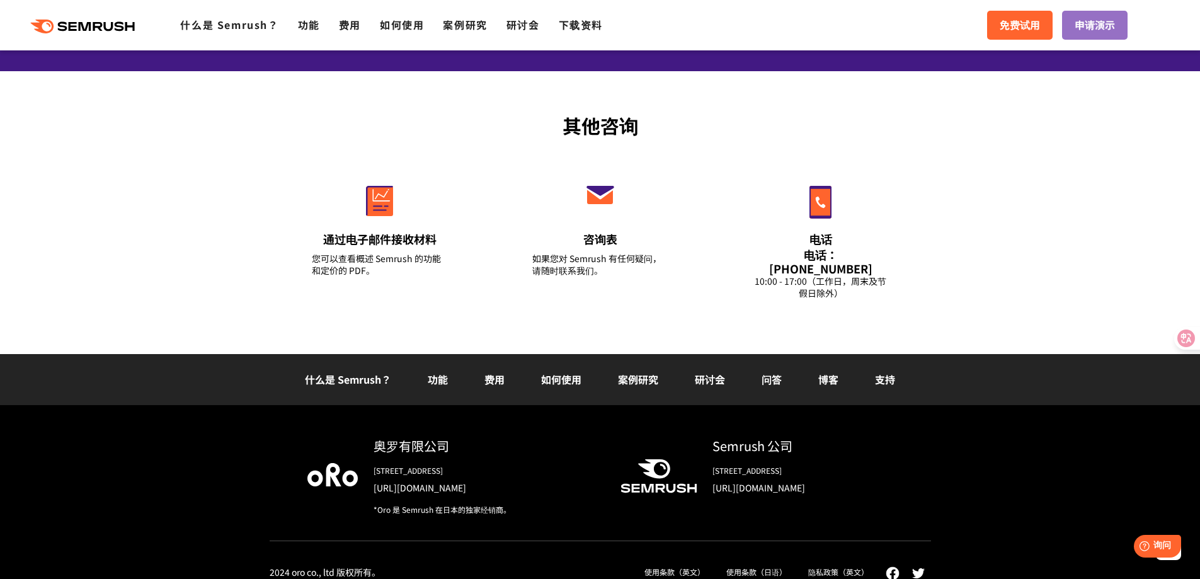  I want to click on img: Oro 公司, so click(332, 474).